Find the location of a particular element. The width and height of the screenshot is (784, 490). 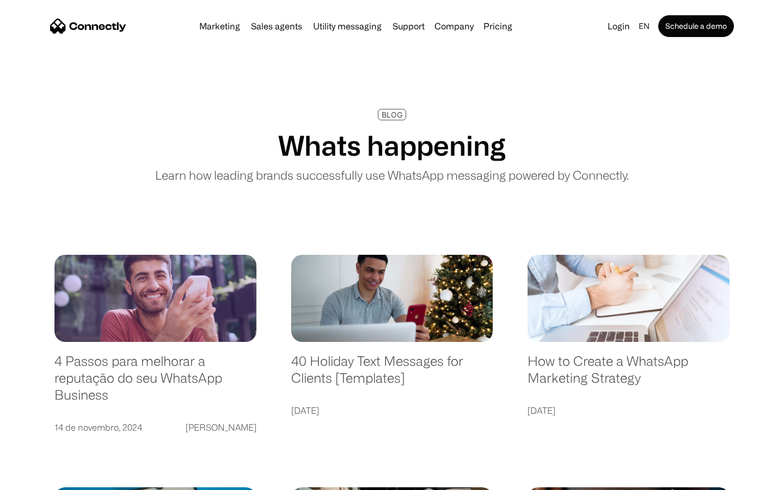

a: Pricing is located at coordinates (497, 26).